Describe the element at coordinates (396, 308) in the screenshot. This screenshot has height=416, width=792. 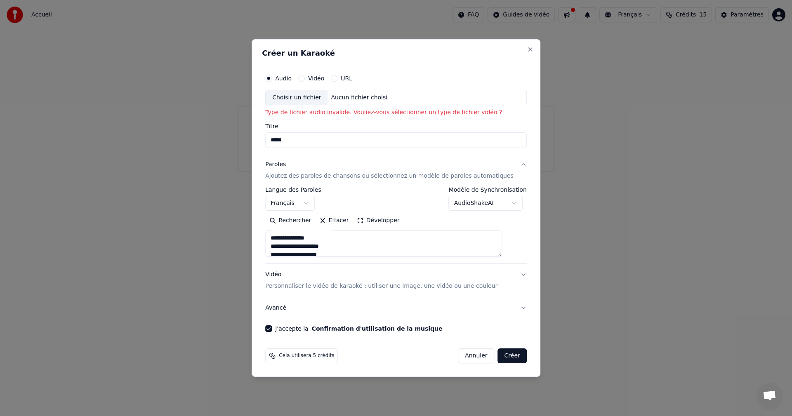
I see `button: Avancé` at that location.